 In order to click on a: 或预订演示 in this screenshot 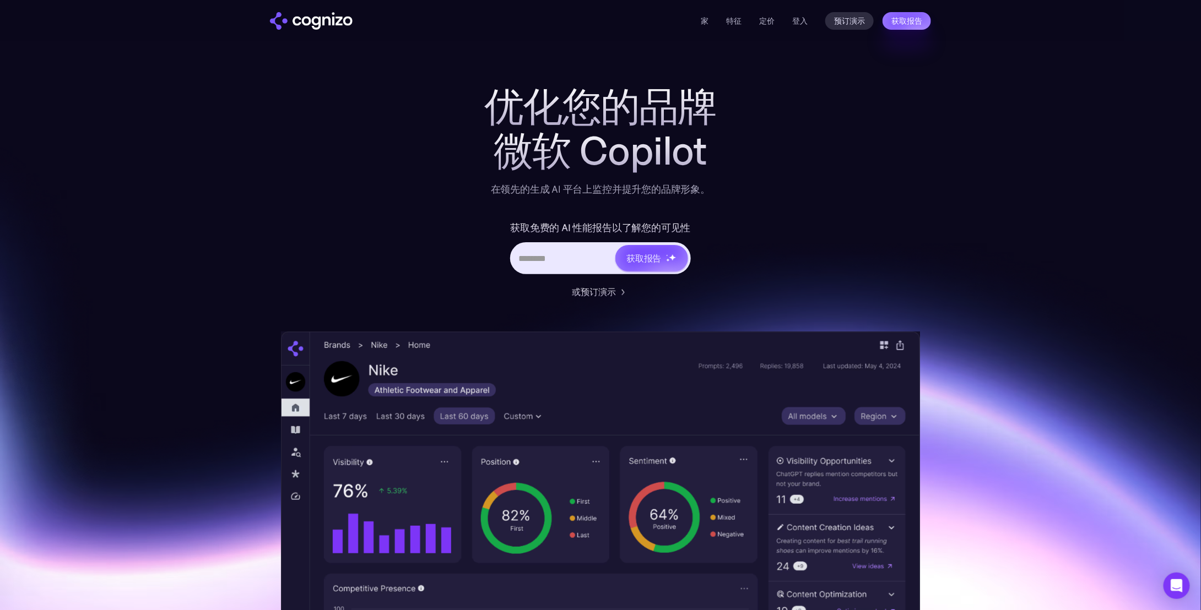, I will do `click(600, 292)`.